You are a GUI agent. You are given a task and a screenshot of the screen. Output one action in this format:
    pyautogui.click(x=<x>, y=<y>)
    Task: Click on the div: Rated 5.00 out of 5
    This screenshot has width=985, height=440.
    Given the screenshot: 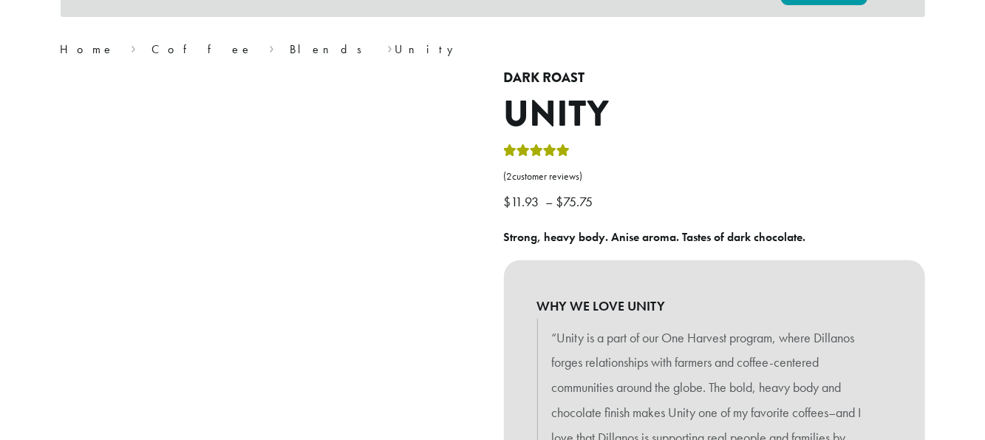 What is the action you would take?
    pyautogui.click(x=537, y=153)
    